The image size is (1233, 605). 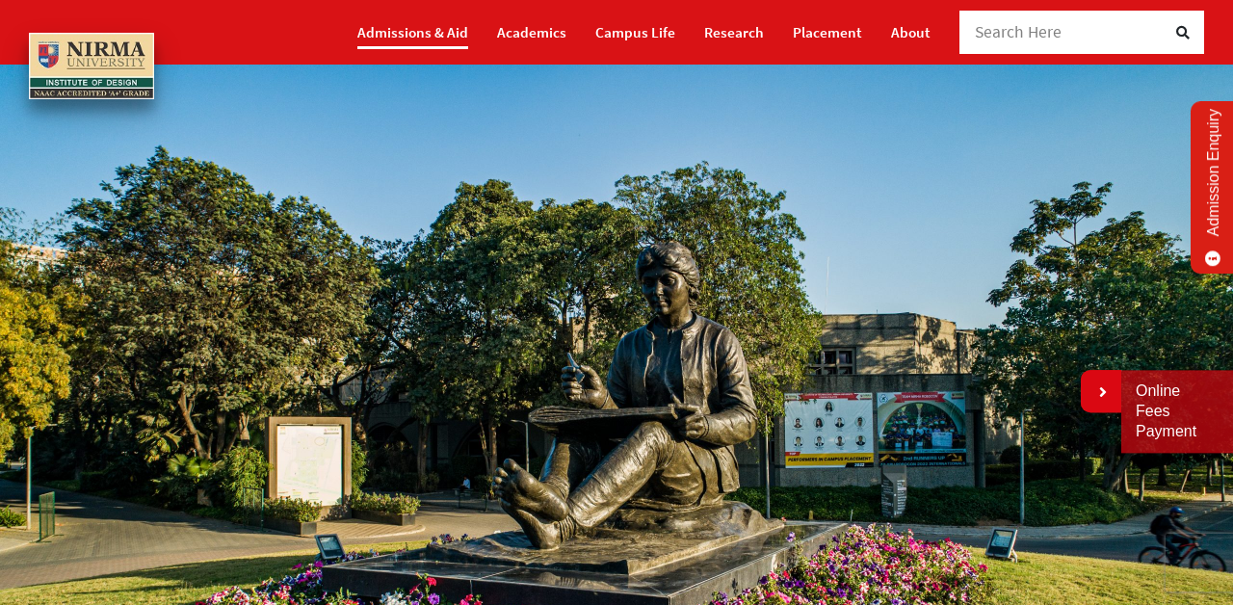 What do you see at coordinates (1018, 32) in the screenshot?
I see `span: Search Here` at bounding box center [1018, 32].